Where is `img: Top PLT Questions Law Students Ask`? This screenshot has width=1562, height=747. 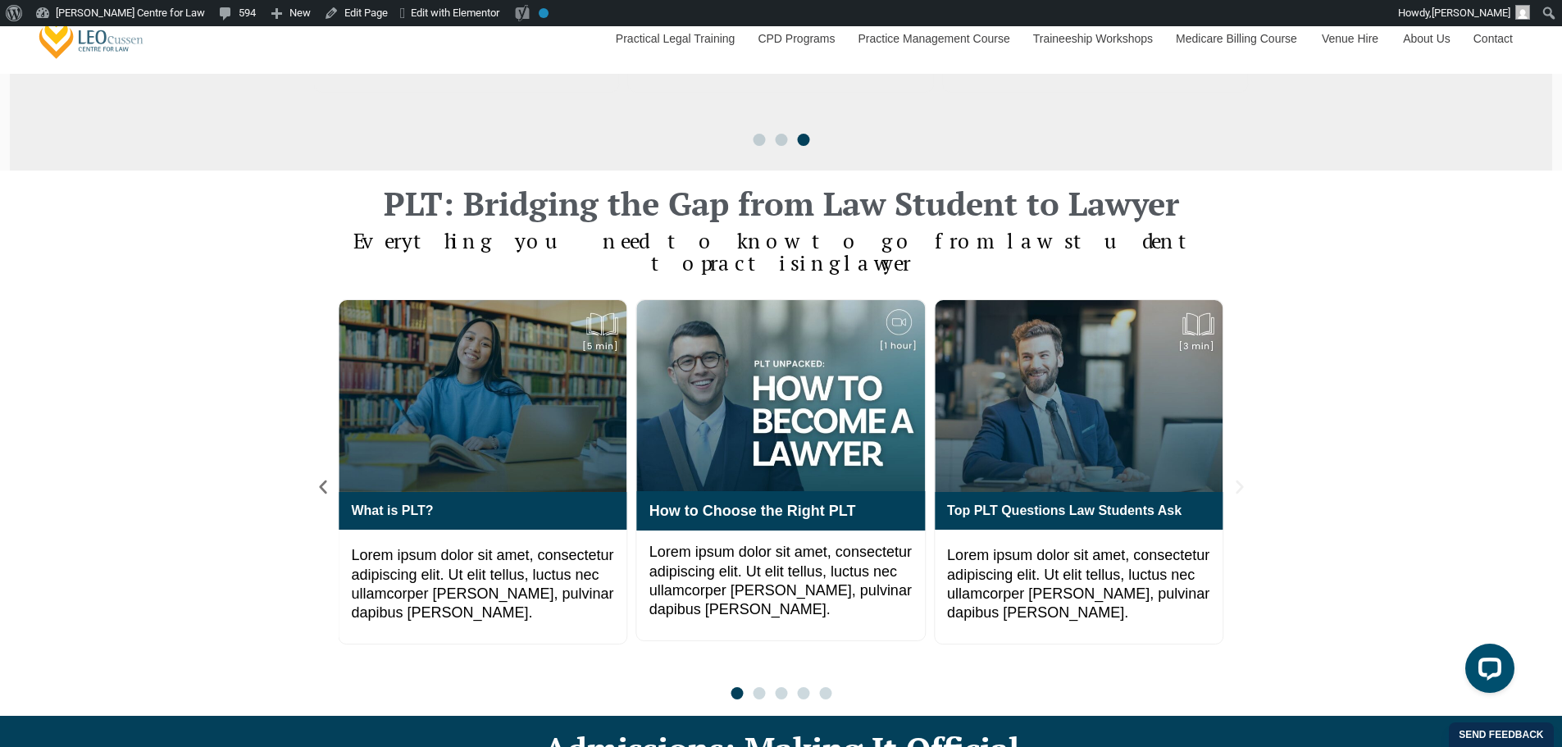
img: Top PLT Questions Law Students Ask is located at coordinates (1078, 396).